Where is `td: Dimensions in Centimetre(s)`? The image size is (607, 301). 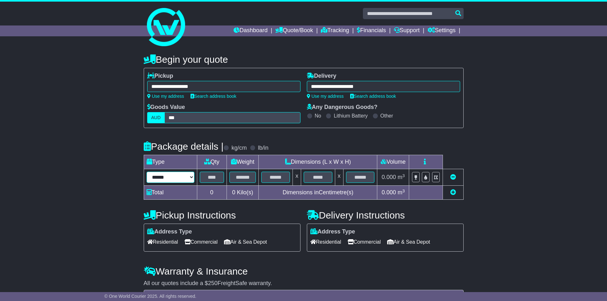 td: Dimensions in Centimetre(s) is located at coordinates (318, 193).